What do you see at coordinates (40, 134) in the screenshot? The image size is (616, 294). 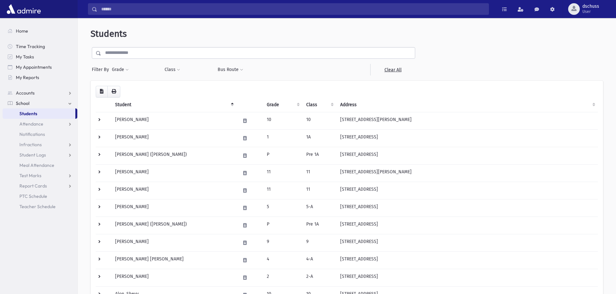 I see `a: Notifications` at bounding box center [40, 134].